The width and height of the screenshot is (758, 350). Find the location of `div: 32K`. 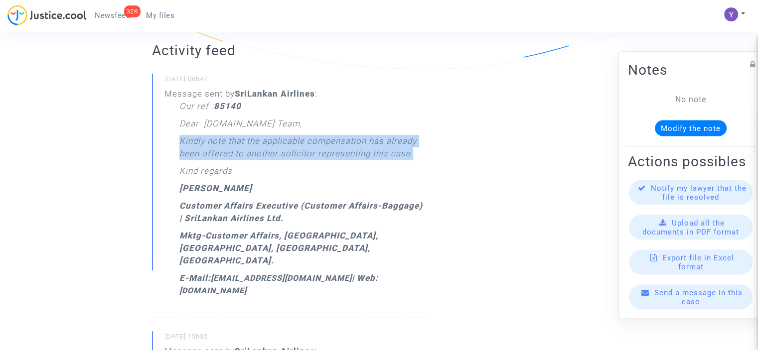

div: 32K is located at coordinates (133, 11).